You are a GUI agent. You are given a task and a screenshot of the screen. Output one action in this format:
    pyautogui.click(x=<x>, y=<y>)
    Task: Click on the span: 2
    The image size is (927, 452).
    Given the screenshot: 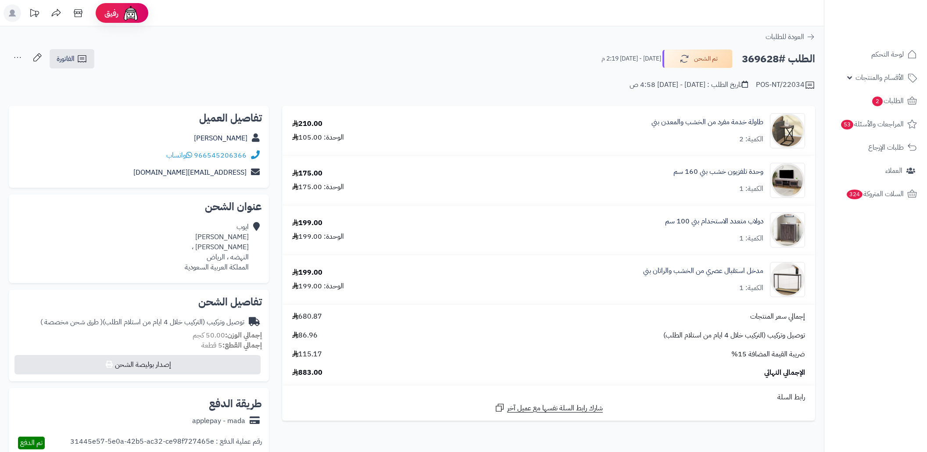 What is the action you would take?
    pyautogui.click(x=877, y=101)
    